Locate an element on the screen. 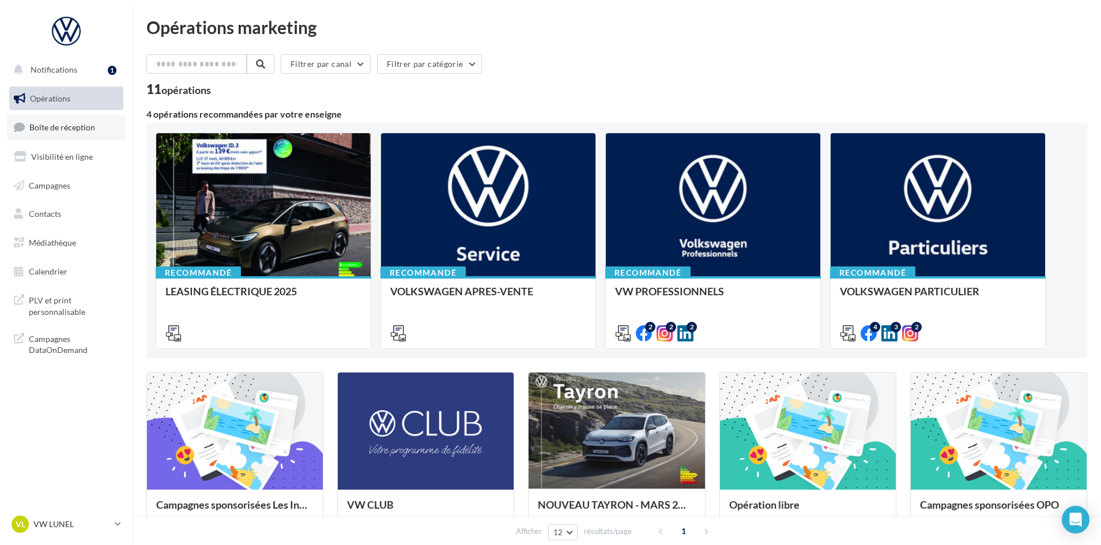 This screenshot has width=1101, height=545. a: VL VW LUNEL is located at coordinates (66, 524).